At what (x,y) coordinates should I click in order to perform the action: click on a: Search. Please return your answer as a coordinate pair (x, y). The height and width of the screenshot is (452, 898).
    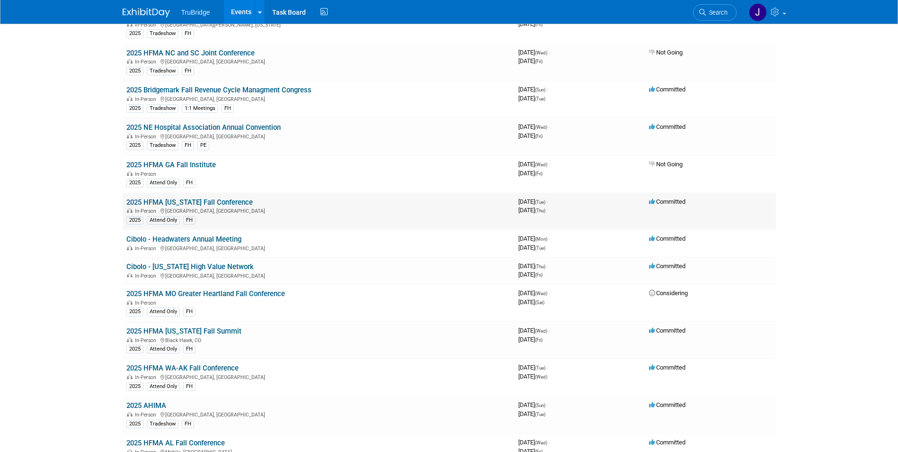
    Looking at the image, I should click on (715, 12).